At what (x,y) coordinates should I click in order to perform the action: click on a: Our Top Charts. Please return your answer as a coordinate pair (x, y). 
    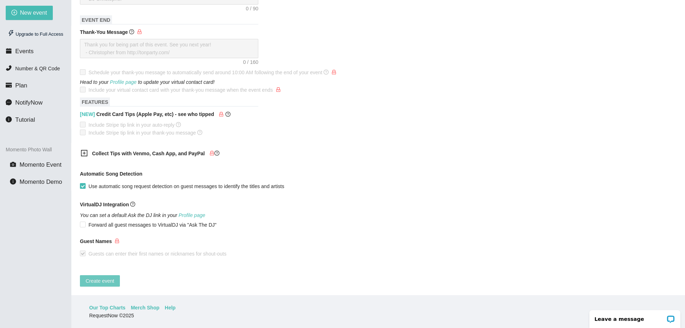
    Looking at the image, I should click on (107, 308).